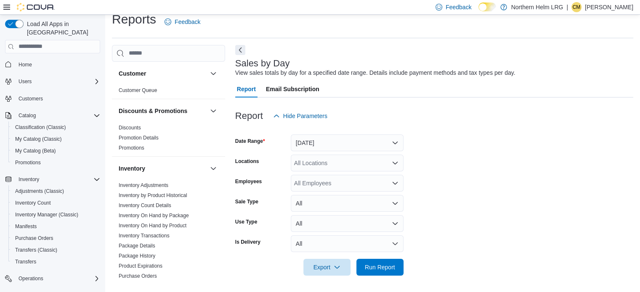  What do you see at coordinates (537, 7) in the screenshot?
I see `p: Northern Helm LRG` at bounding box center [537, 7].